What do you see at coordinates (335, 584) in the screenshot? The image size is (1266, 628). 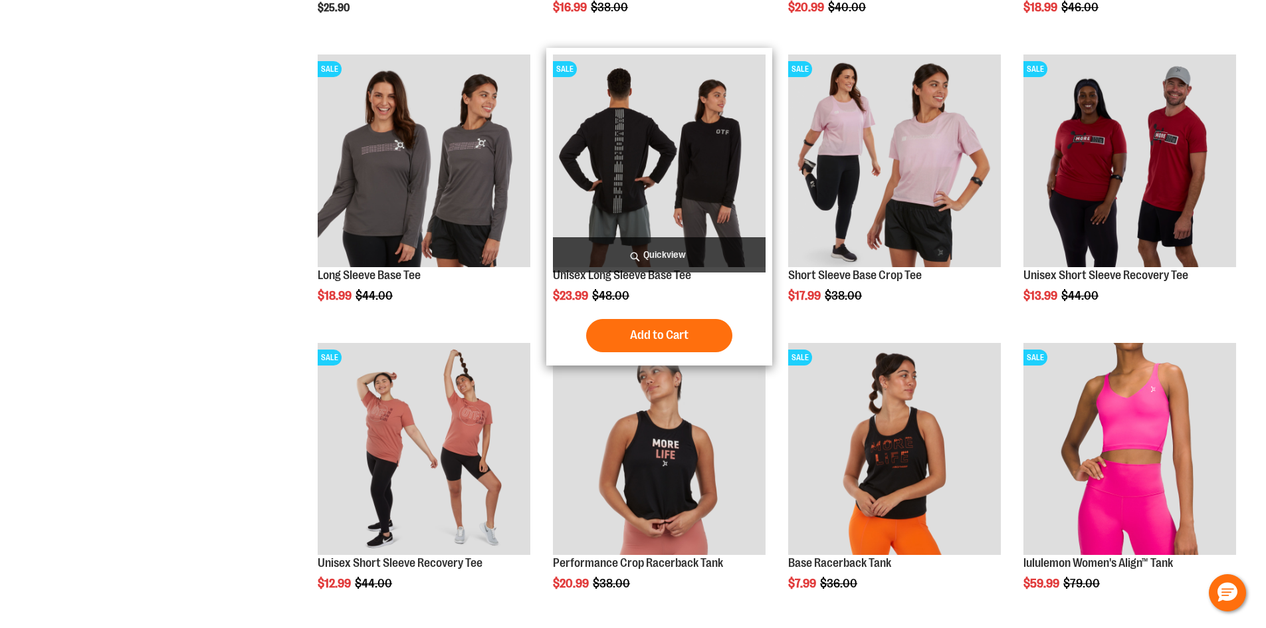 I see `span: $12.99` at bounding box center [335, 584].